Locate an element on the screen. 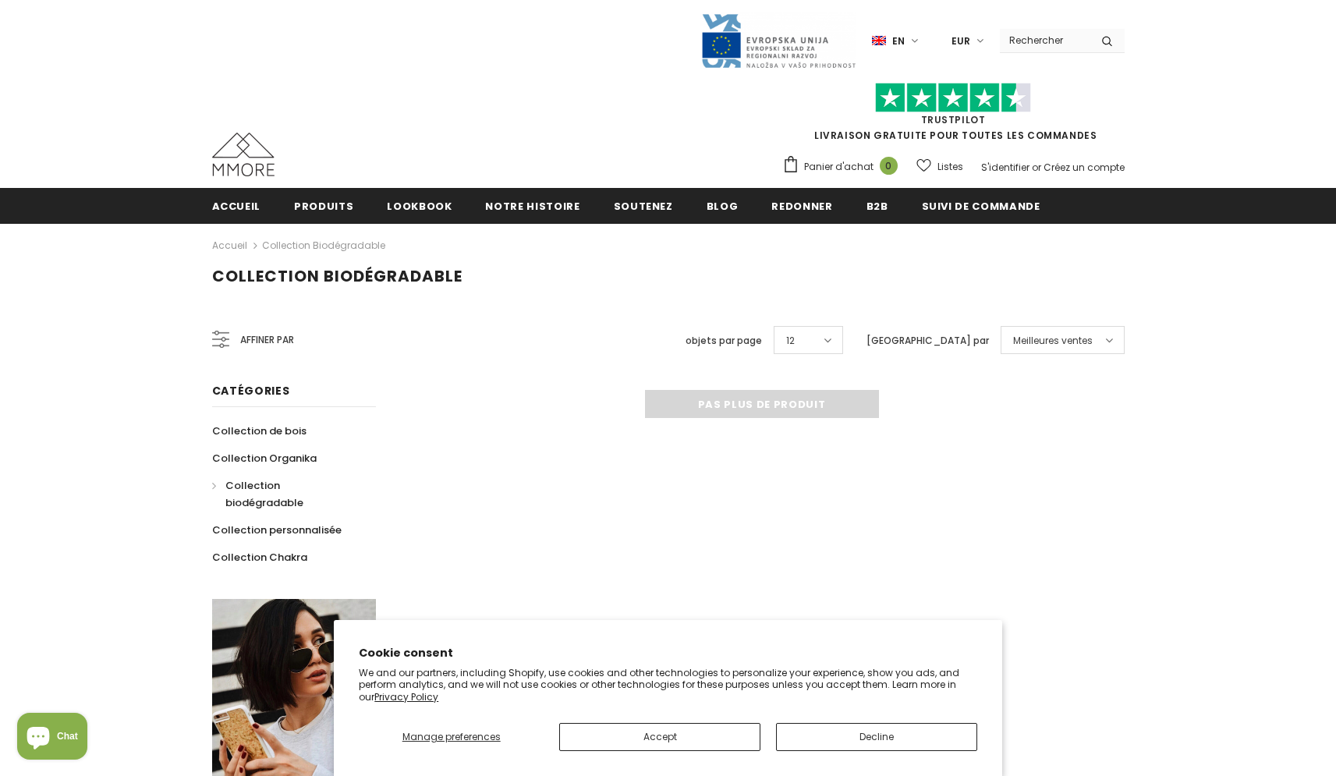  span: EUR is located at coordinates (961, 41).